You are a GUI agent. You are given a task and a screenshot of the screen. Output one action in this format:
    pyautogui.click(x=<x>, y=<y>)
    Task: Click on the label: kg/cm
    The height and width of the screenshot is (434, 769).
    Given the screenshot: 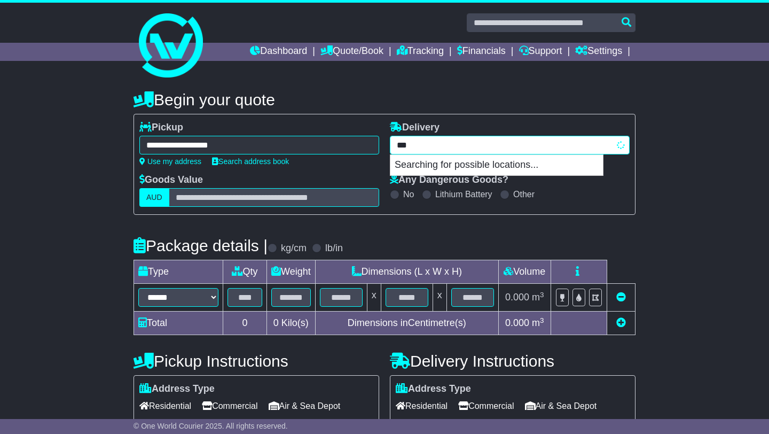 What is the action you would take?
    pyautogui.click(x=294, y=248)
    